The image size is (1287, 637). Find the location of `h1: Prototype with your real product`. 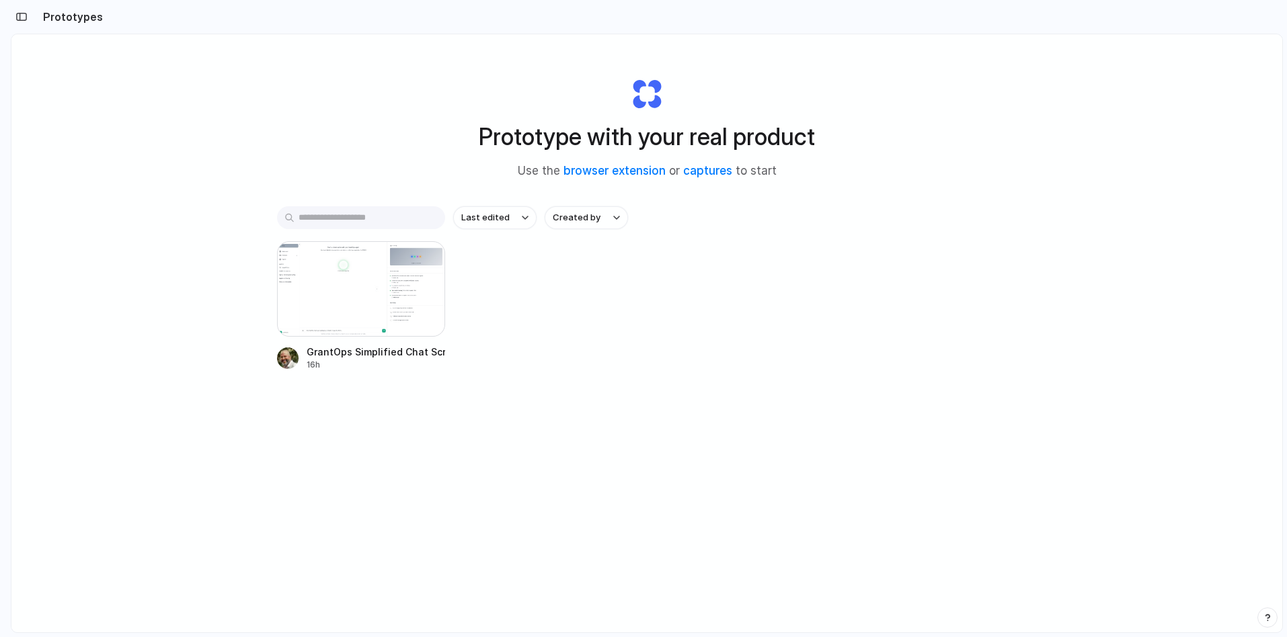

h1: Prototype with your real product is located at coordinates (647, 136).